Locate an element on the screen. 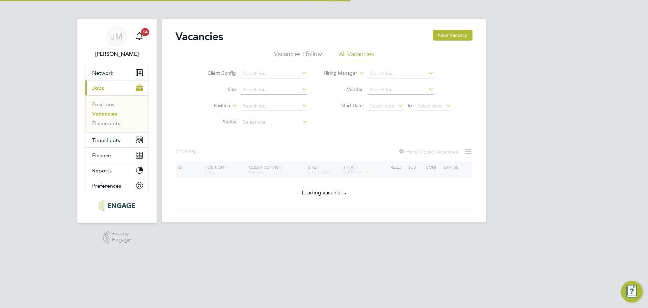 The height and width of the screenshot is (308, 648). span: Preferences is located at coordinates (107, 185).